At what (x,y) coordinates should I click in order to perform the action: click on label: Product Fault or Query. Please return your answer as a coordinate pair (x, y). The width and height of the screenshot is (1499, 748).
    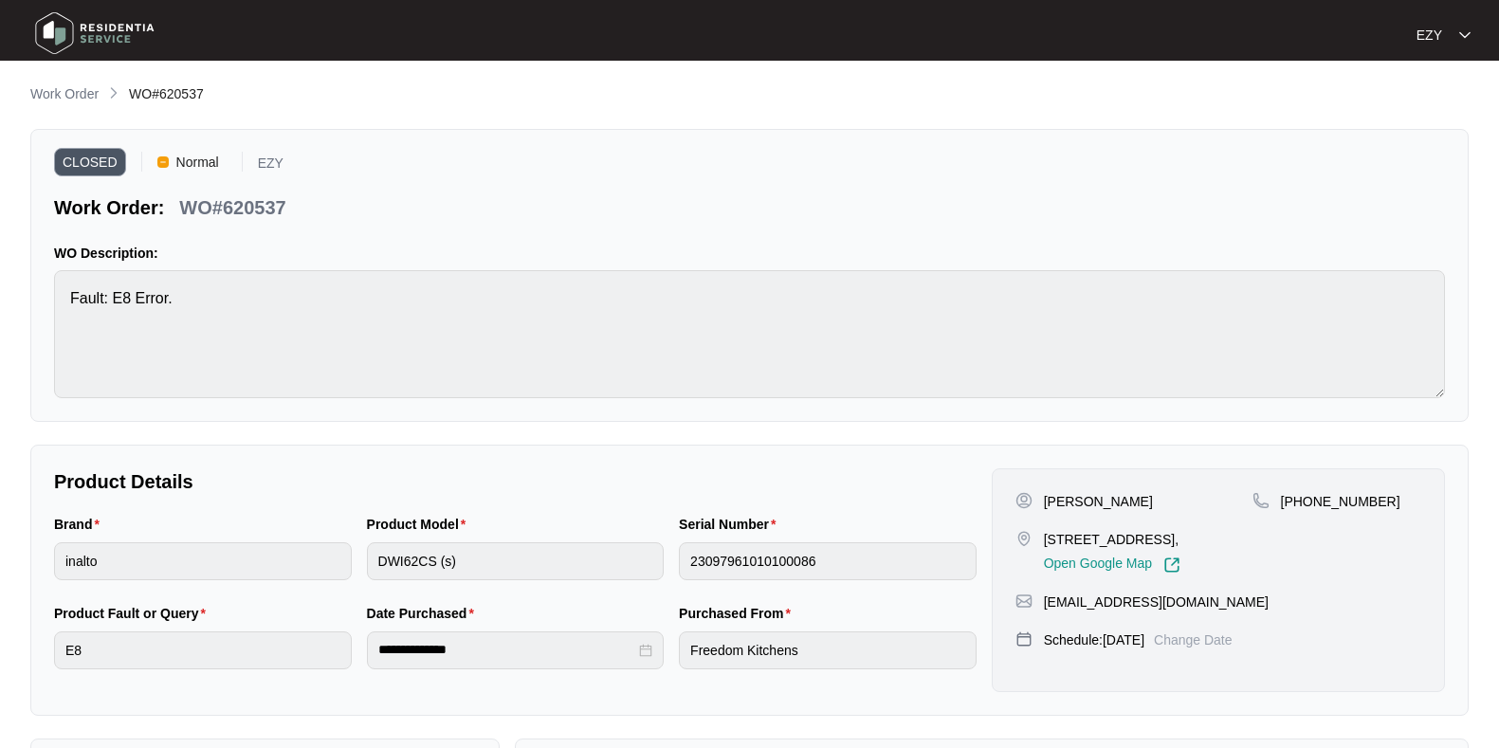
    Looking at the image, I should click on (134, 613).